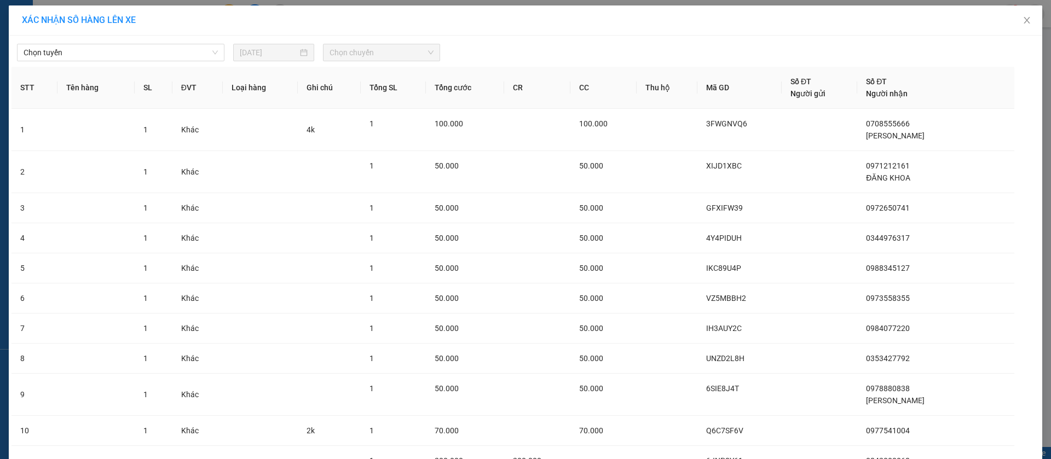 This screenshot has height=459, width=1051. Describe the element at coordinates (888, 238) in the screenshot. I see `span: 0344976317` at that location.